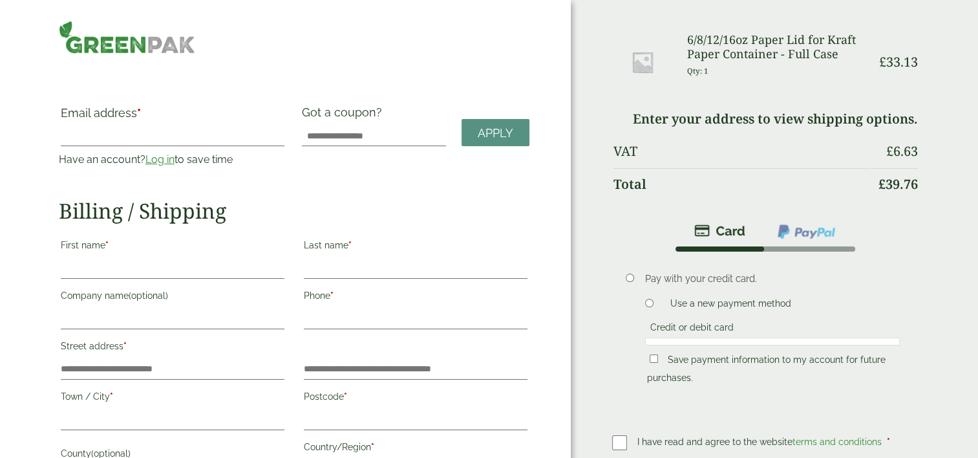 The image size is (978, 458). What do you see at coordinates (173, 398) in the screenshot?
I see `label: Town / City` at bounding box center [173, 398].